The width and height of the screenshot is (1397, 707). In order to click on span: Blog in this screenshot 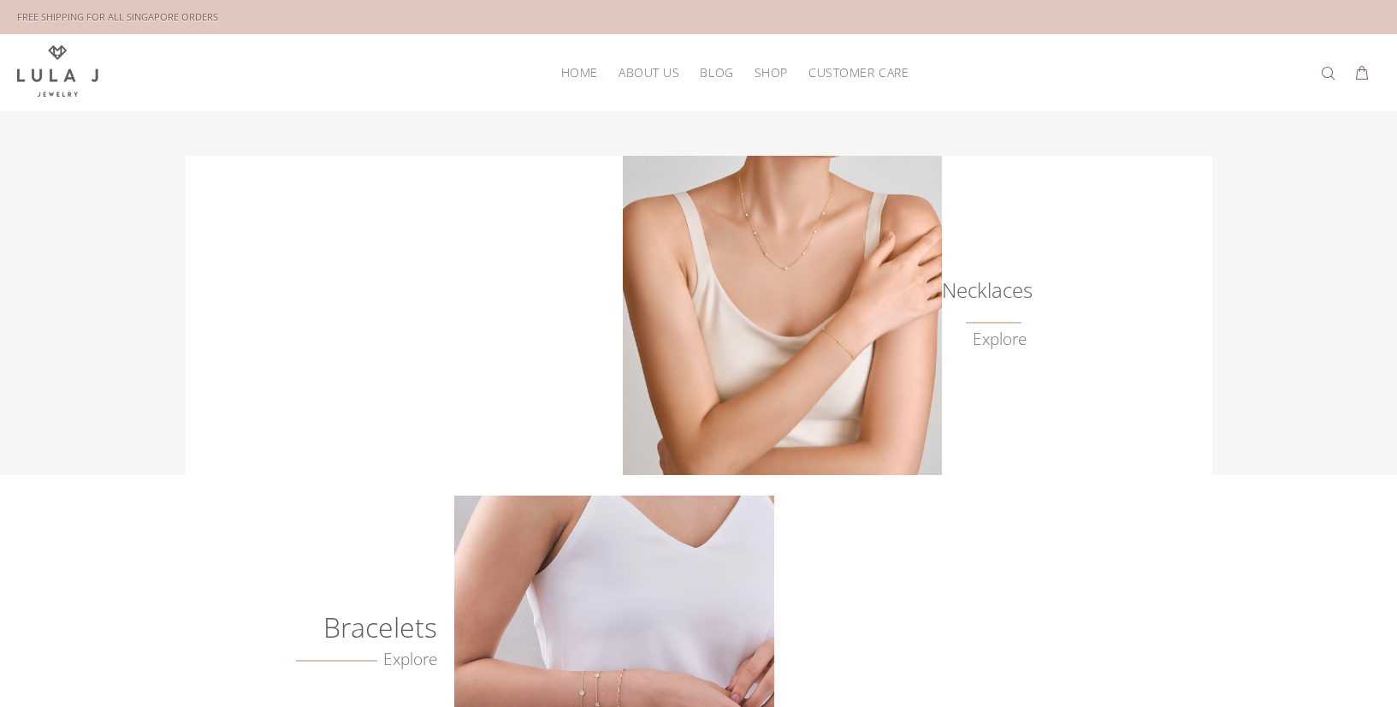, I will do `click(716, 72)`.